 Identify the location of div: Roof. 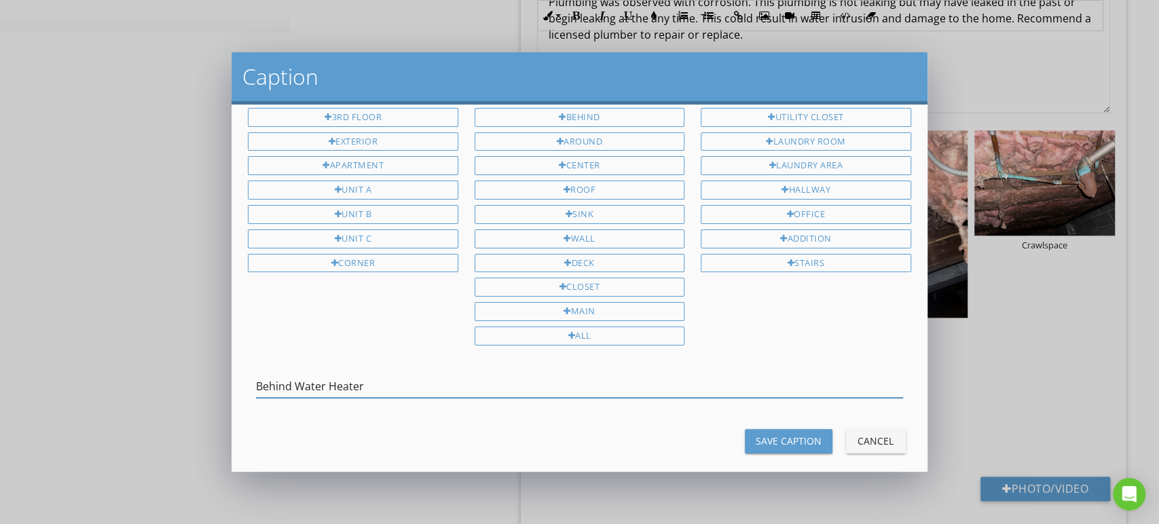
(579, 190).